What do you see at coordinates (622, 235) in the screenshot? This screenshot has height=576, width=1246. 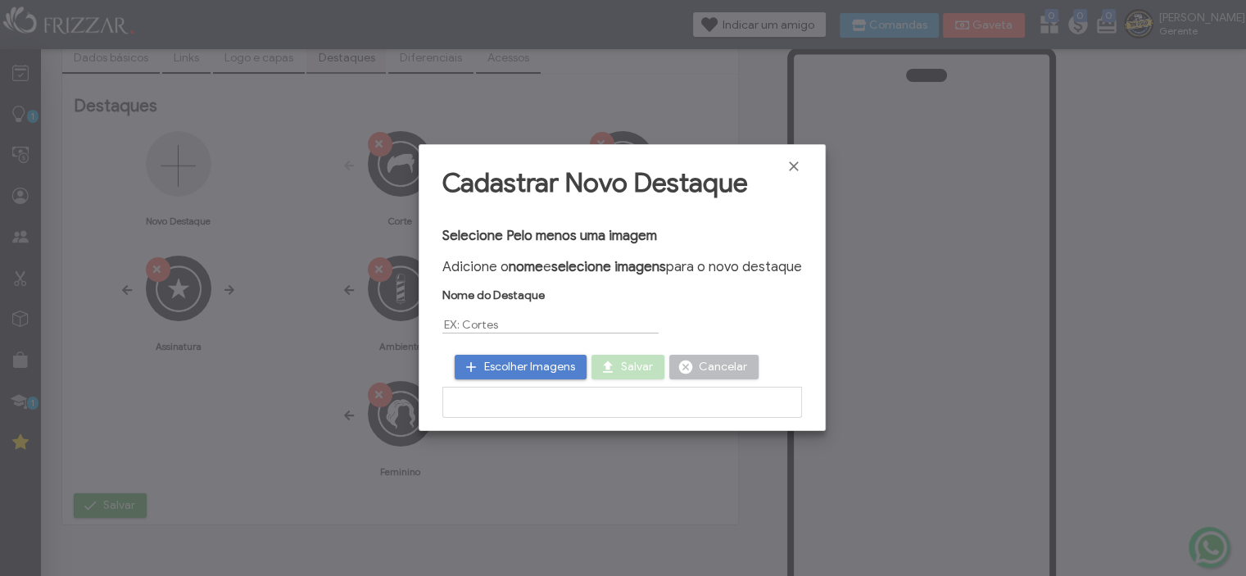 I see `h3: Selecione Pelo menos uma imagem` at bounding box center [622, 235].